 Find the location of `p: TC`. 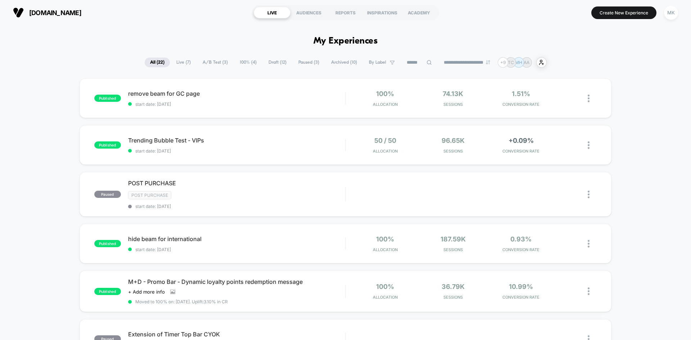

p: TC is located at coordinates (511, 62).